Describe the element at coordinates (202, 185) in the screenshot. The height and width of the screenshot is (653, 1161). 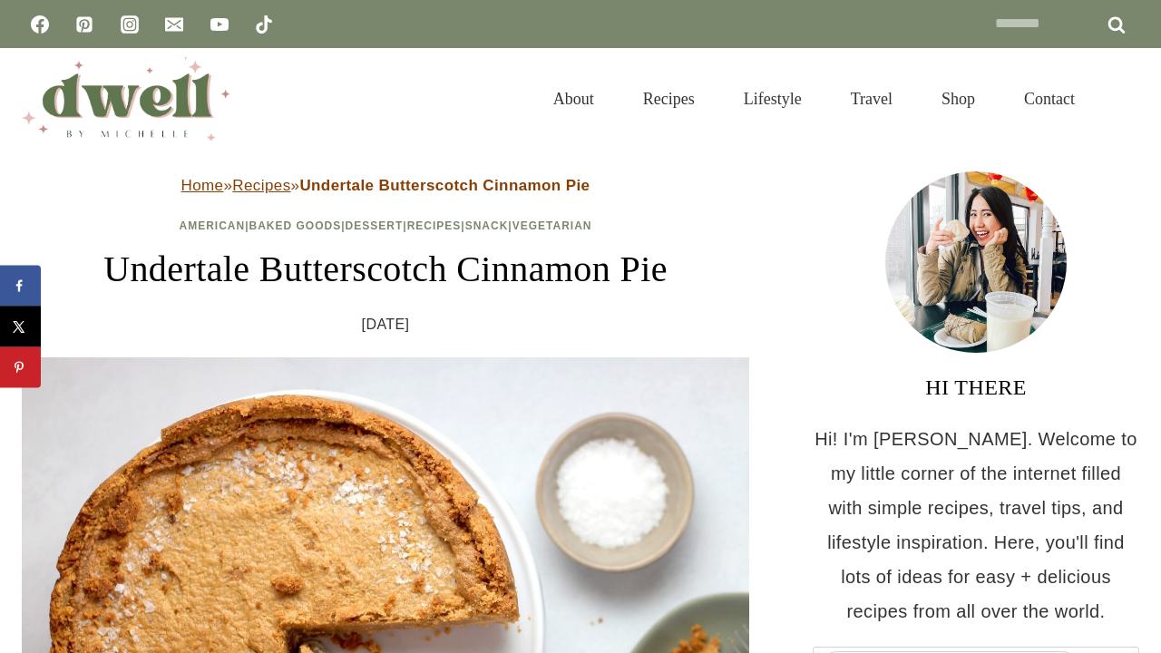
I see `a: Home` at that location.